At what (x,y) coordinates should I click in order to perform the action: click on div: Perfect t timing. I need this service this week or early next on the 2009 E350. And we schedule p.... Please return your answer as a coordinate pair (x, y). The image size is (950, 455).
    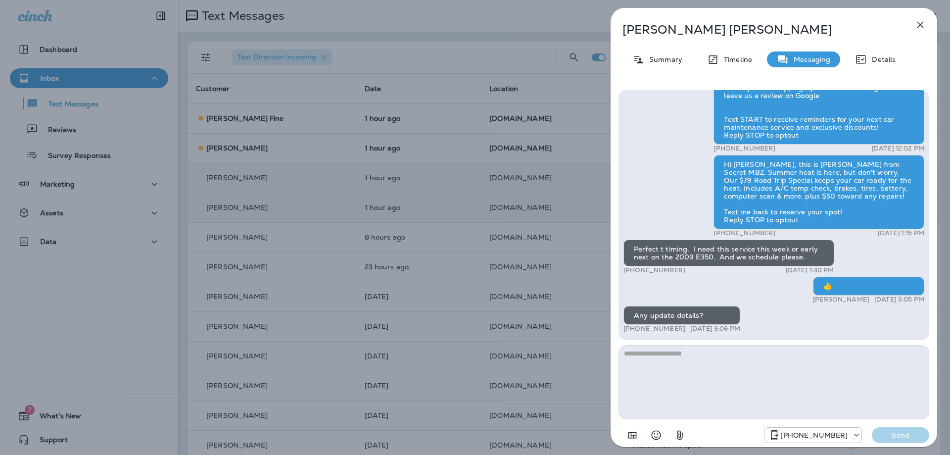
    Looking at the image, I should click on (729, 253).